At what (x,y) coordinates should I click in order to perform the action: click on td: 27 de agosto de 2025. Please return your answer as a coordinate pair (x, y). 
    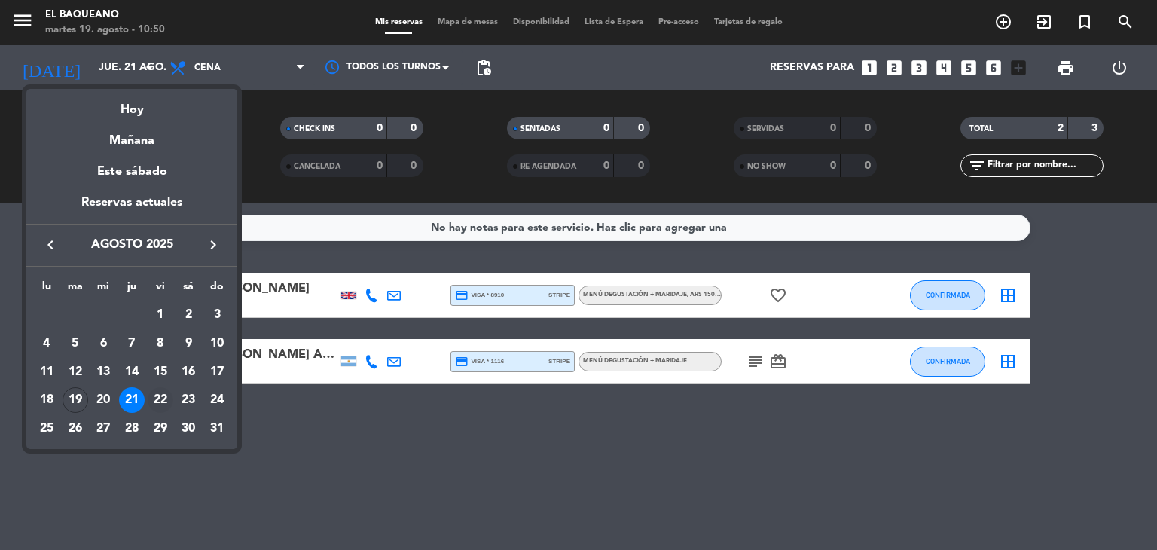
    Looking at the image, I should click on (103, 429).